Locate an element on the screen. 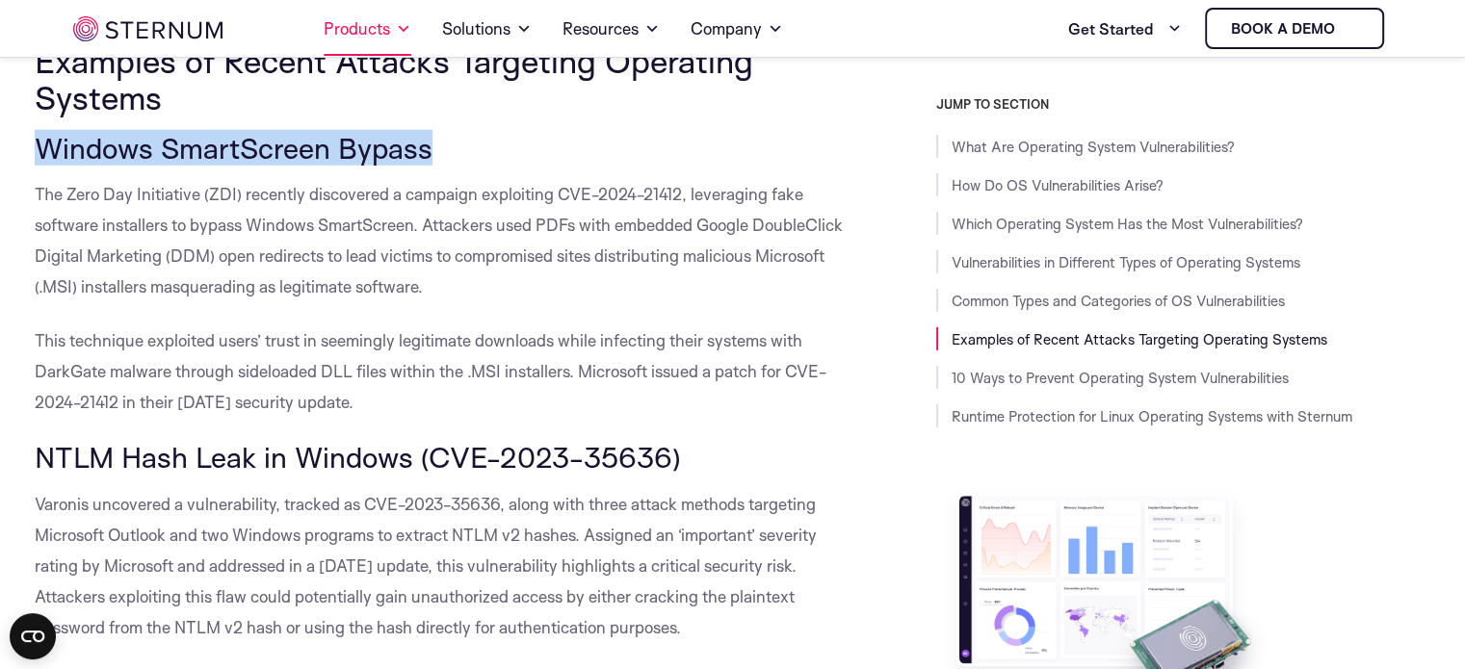  a: Company is located at coordinates (737, 29).